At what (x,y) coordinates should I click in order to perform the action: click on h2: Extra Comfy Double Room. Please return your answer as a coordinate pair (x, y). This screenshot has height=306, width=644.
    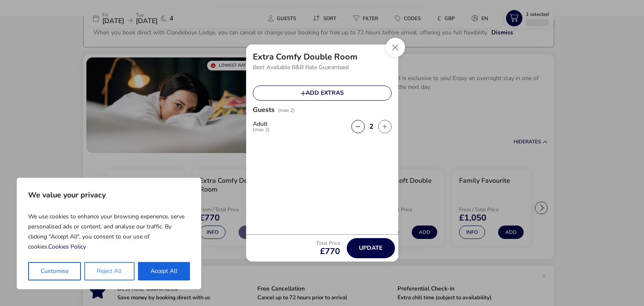
    Looking at the image, I should click on (305, 57).